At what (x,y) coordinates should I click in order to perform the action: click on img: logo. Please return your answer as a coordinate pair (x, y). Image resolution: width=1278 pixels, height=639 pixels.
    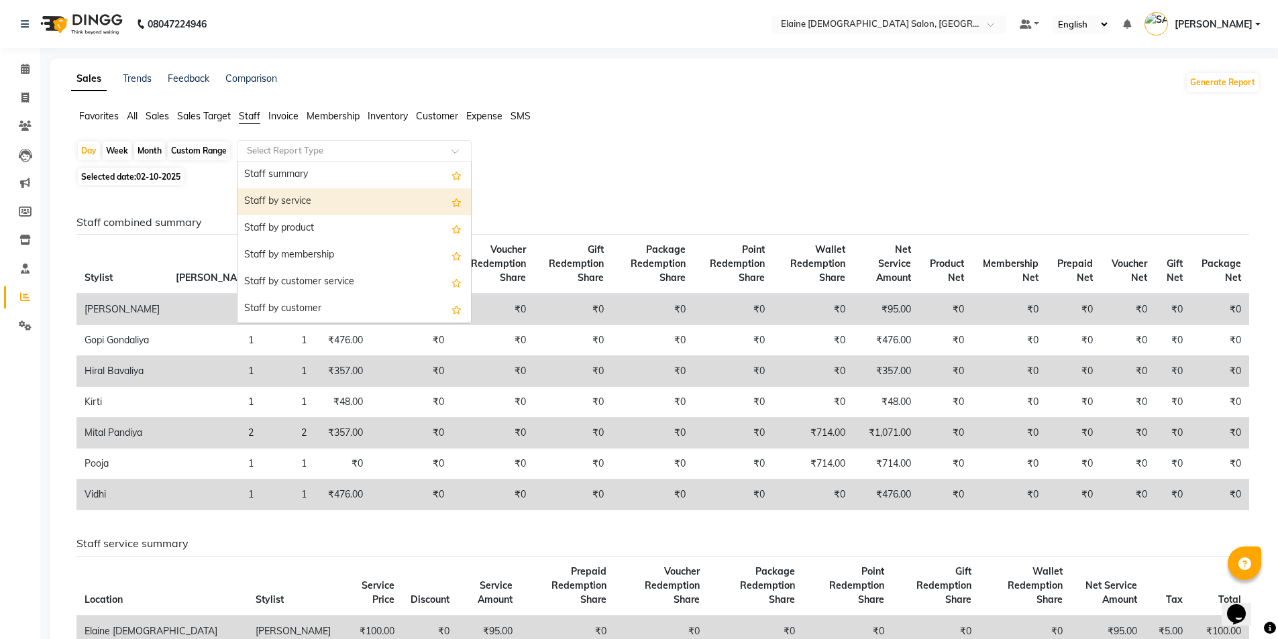
    Looking at the image, I should click on (80, 24).